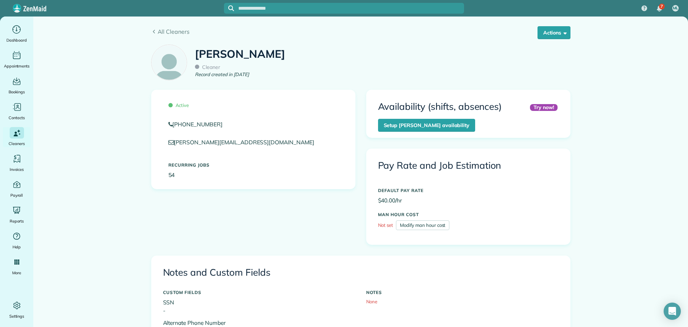 The height and width of the screenshot is (327, 688). I want to click on span: Appointments, so click(17, 66).